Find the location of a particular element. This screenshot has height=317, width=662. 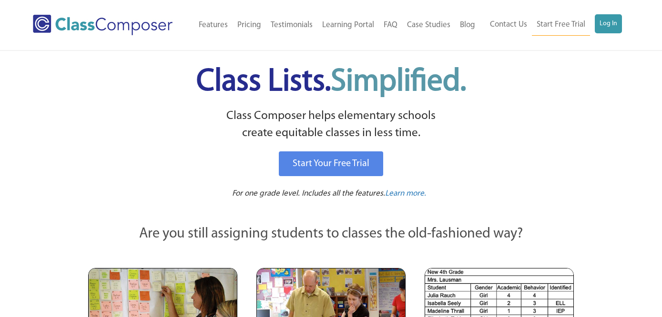

span: Learn more. is located at coordinates (405, 193).